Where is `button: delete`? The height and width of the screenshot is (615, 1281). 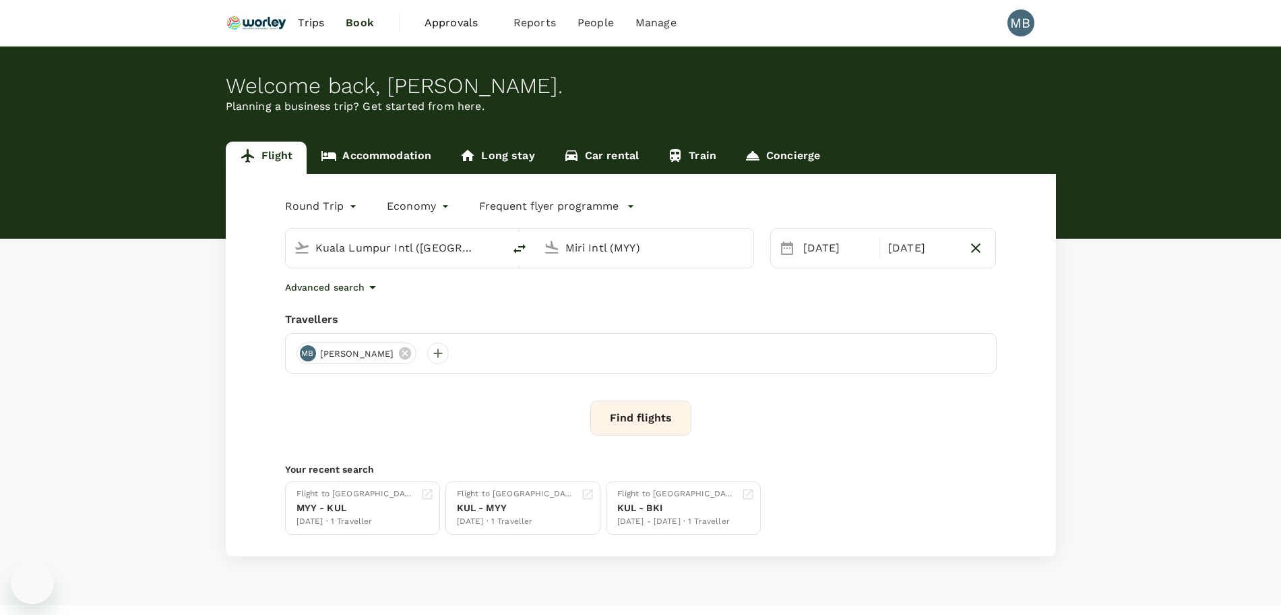 button: delete is located at coordinates (520, 249).